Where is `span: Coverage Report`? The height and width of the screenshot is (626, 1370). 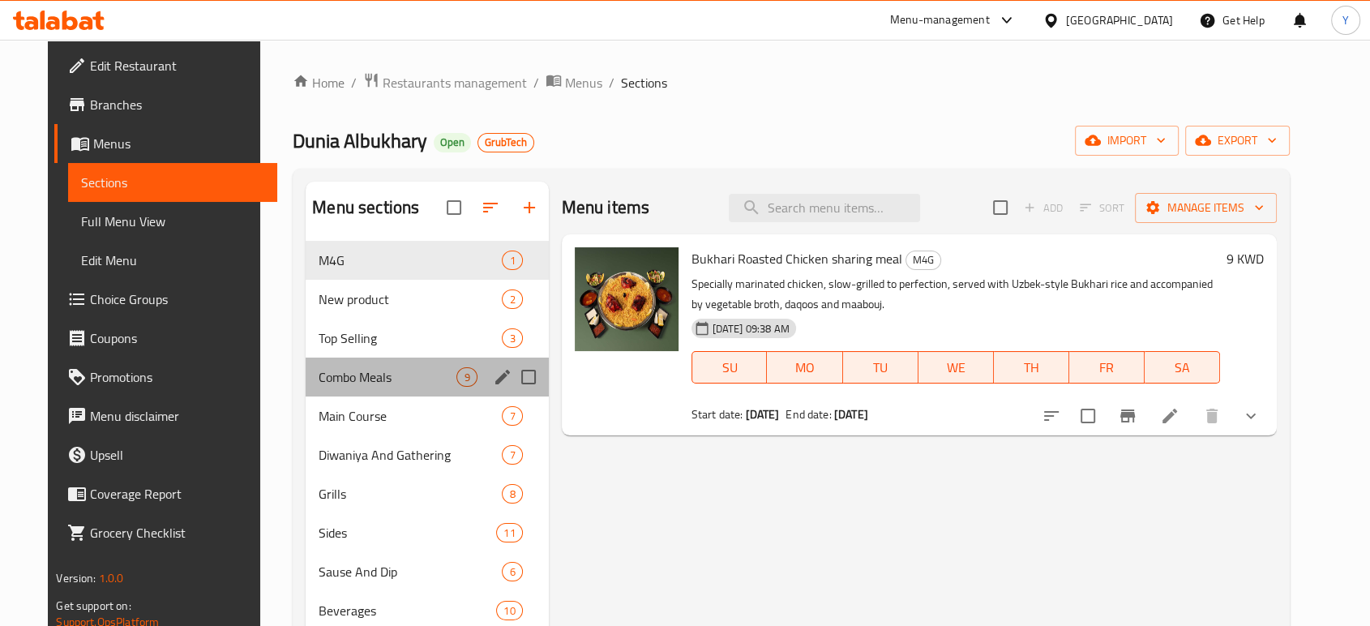
span: Coverage Report is located at coordinates (177, 494).